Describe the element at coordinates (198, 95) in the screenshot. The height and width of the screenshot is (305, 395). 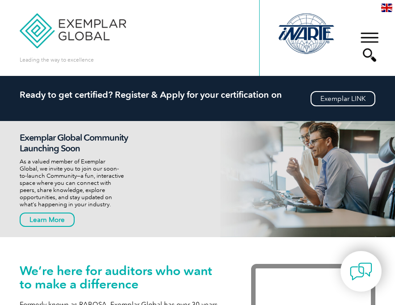
I see `h2: Ready to get certified? Register & Apply for your certification on` at that location.